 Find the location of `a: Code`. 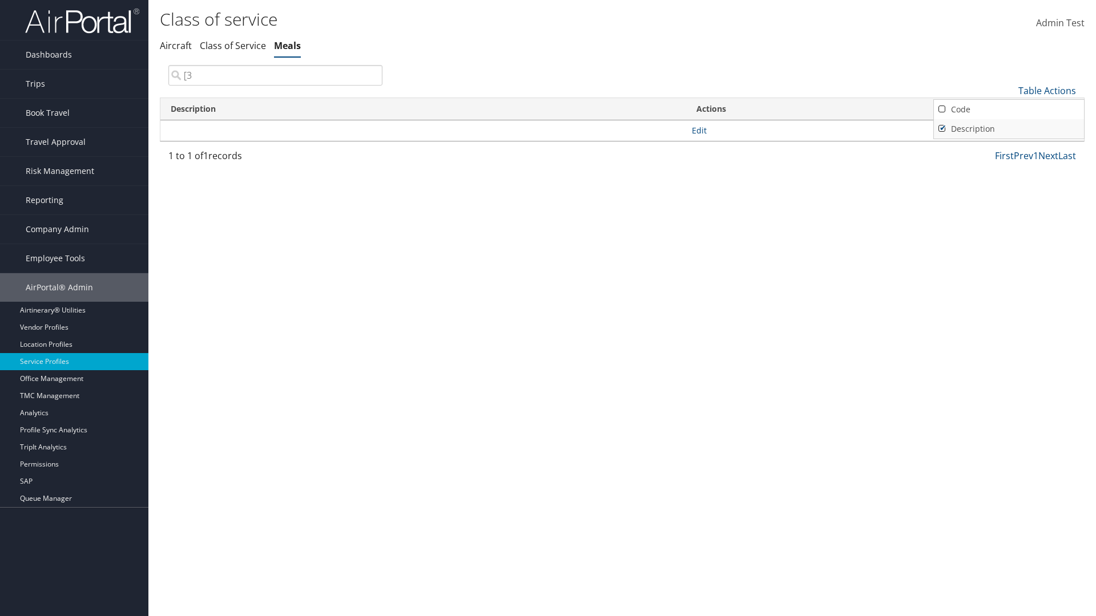

a: Code is located at coordinates (1009, 110).